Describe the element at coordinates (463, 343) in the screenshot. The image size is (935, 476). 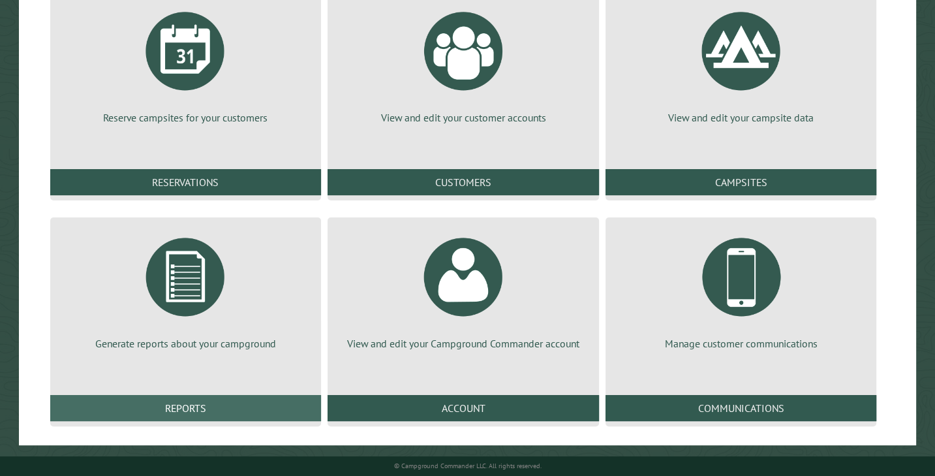
I see `p: View and edit your Campground Commander account` at that location.